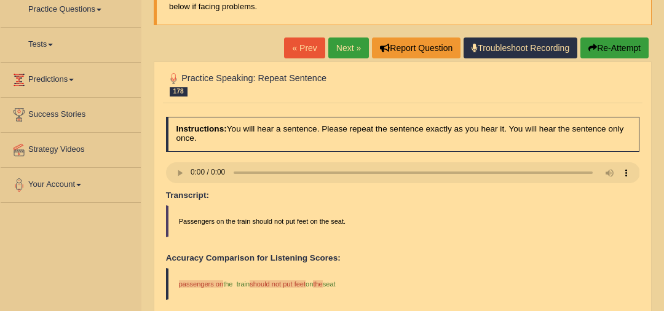 This screenshot has height=311, width=664. Describe the element at coordinates (403, 258) in the screenshot. I see `h4: Accuracy Comparison for Listening Scores:` at that location.